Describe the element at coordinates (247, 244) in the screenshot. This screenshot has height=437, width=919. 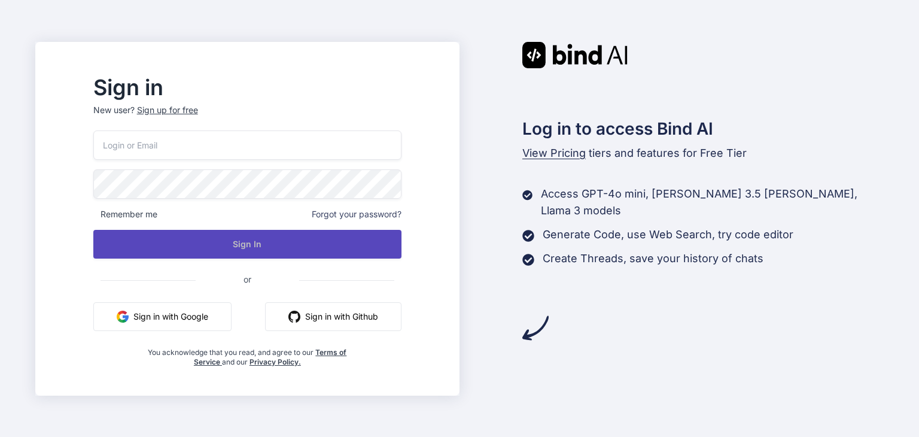
I see `button: Sign In` at that location.